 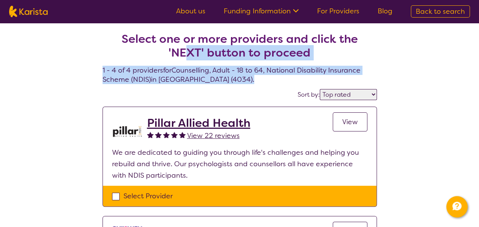 What do you see at coordinates (214, 135) in the screenshot?
I see `a: View 22 reviews` at bounding box center [214, 135].